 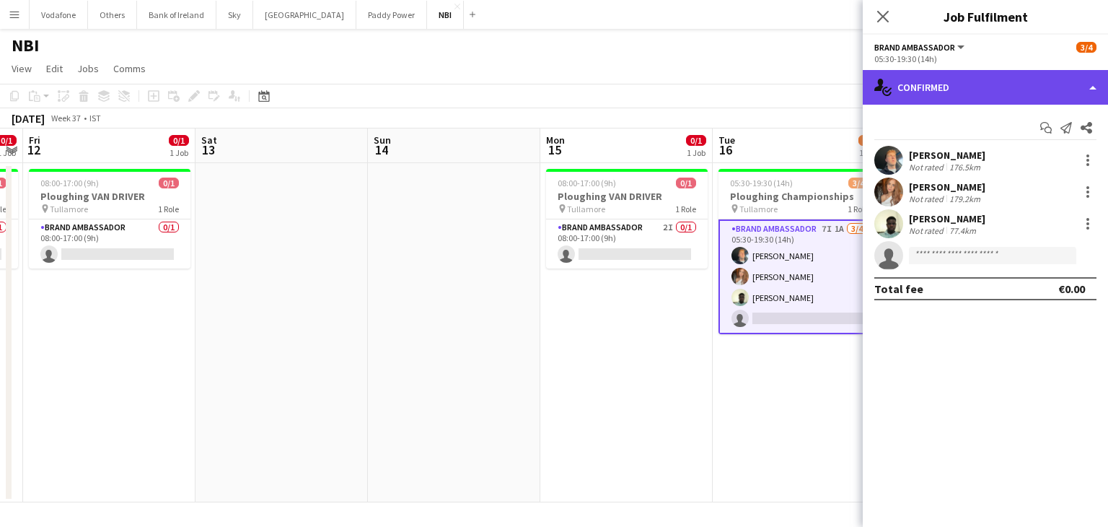 I want to click on button: Sky, so click(x=234, y=14).